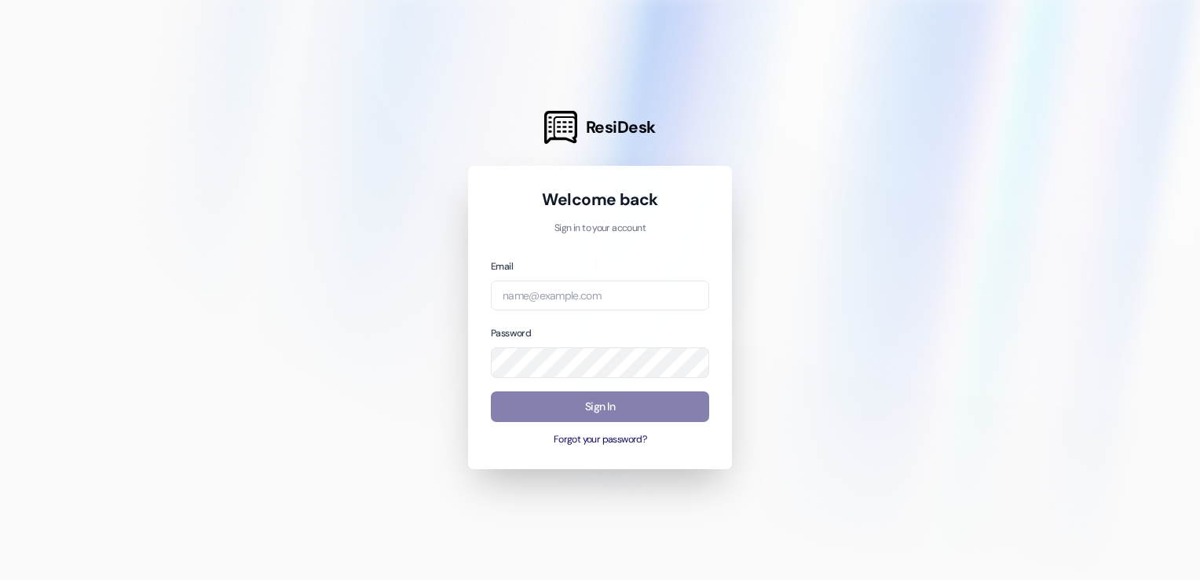 Image resolution: width=1200 pixels, height=580 pixels. Describe the element at coordinates (600, 295) in the screenshot. I see `input: name@example.com` at that location.